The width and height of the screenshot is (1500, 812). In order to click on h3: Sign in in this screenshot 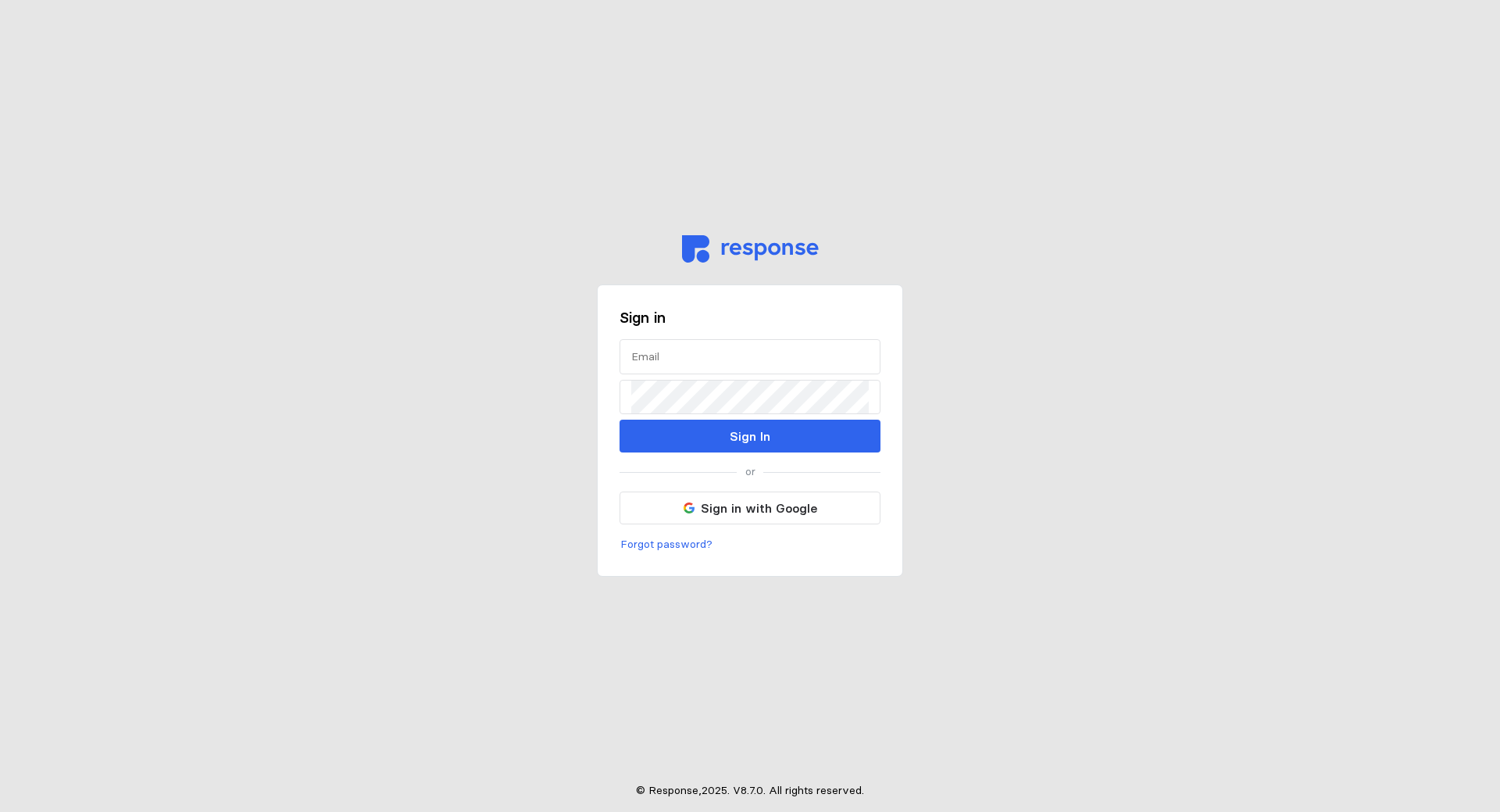, I will do `click(750, 317)`.